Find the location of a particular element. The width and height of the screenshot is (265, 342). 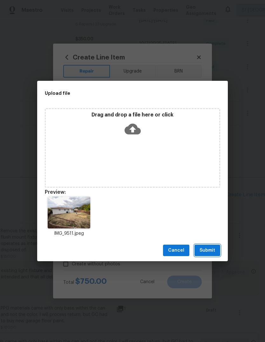

span: Submit is located at coordinates (207, 250).